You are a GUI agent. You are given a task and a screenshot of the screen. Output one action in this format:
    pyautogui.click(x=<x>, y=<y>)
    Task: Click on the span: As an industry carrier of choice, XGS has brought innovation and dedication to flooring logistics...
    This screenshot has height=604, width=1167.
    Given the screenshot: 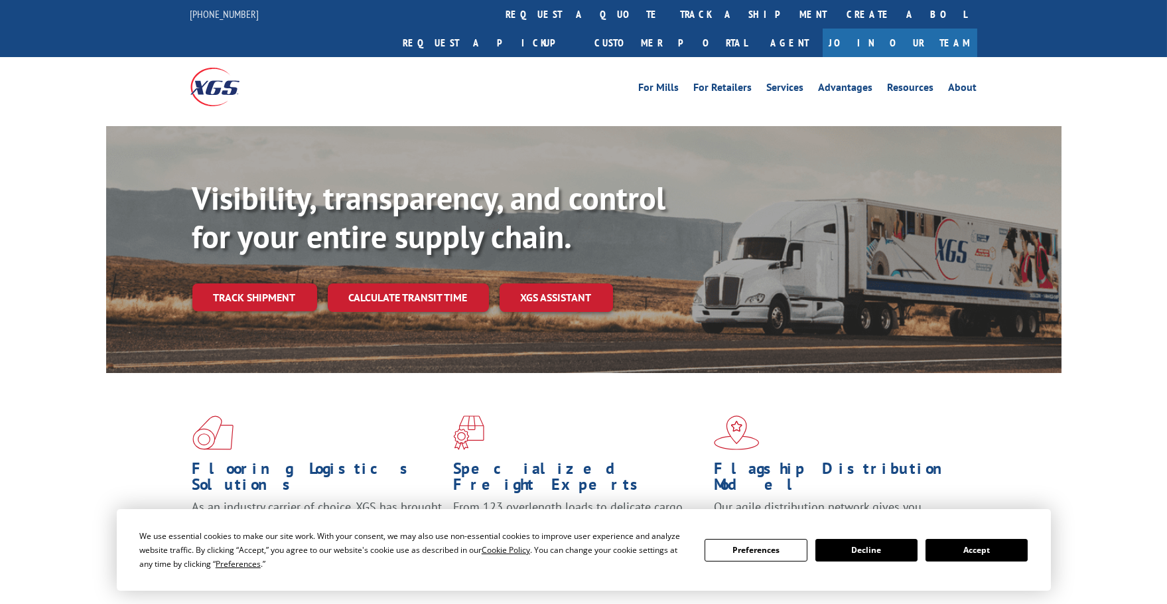 What is the action you would take?
    pyautogui.click(x=317, y=522)
    